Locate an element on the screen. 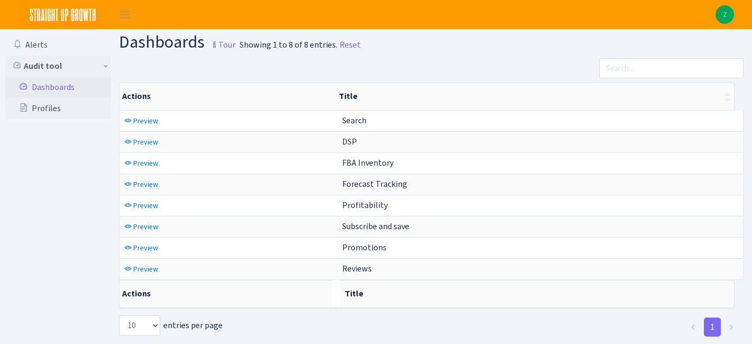 This screenshot has height=344, width=752. span: Profitability is located at coordinates (365, 205).